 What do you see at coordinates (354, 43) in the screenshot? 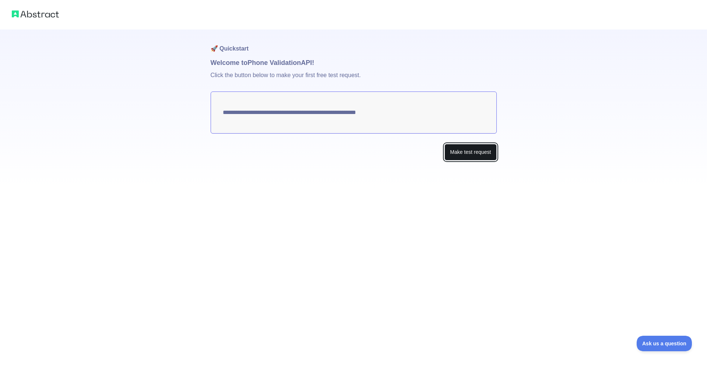
I see `h1: 🚀 Quickstart` at bounding box center [354, 43].